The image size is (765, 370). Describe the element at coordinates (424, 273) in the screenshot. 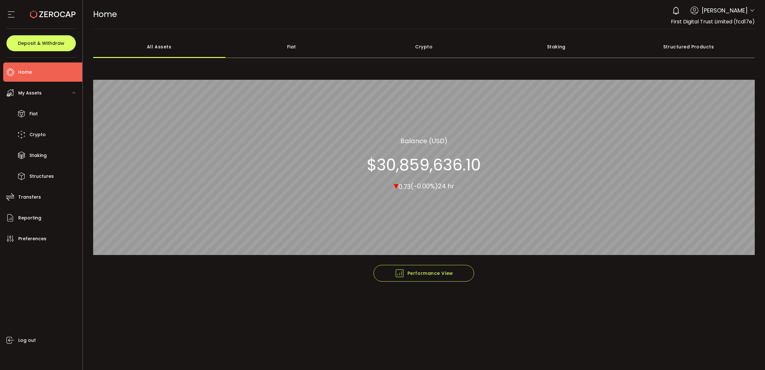

I see `span: Performance View` at that location.